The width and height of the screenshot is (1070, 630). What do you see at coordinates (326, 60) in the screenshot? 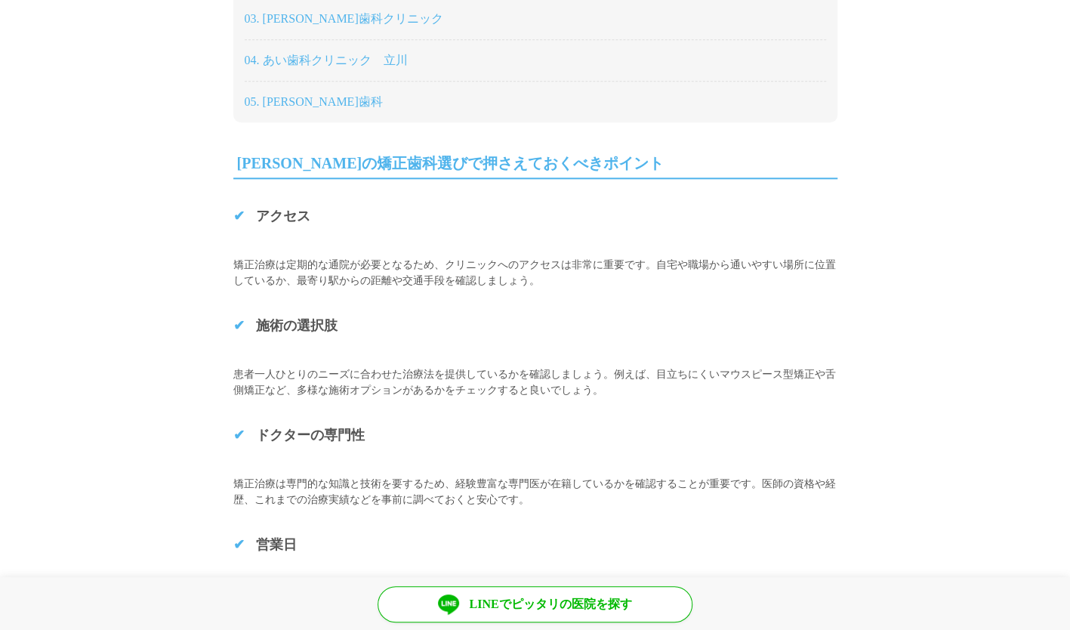
I see `a: 04. あい歯科クリニック 立川` at bounding box center [326, 60].